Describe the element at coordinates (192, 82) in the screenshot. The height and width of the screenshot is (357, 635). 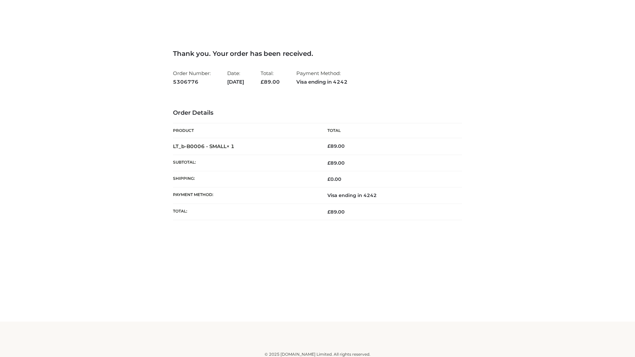
I see `strong: 5306776` at that location.